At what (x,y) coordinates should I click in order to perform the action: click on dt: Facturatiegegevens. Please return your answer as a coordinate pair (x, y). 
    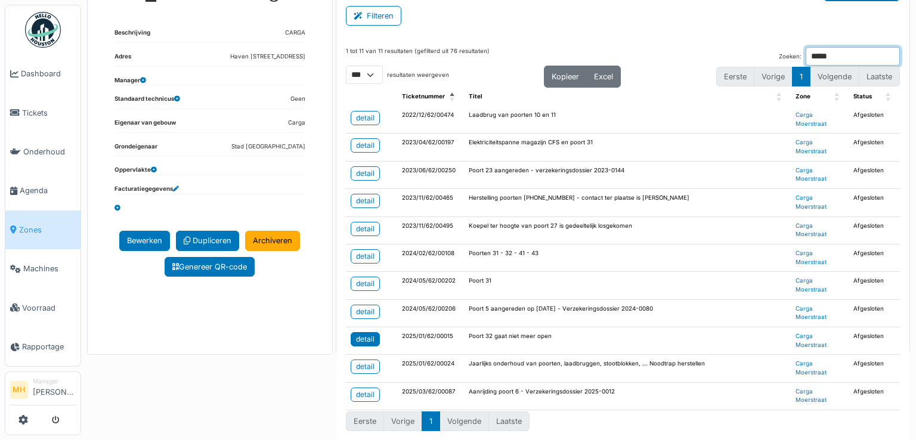
    Looking at the image, I should click on (147, 189).